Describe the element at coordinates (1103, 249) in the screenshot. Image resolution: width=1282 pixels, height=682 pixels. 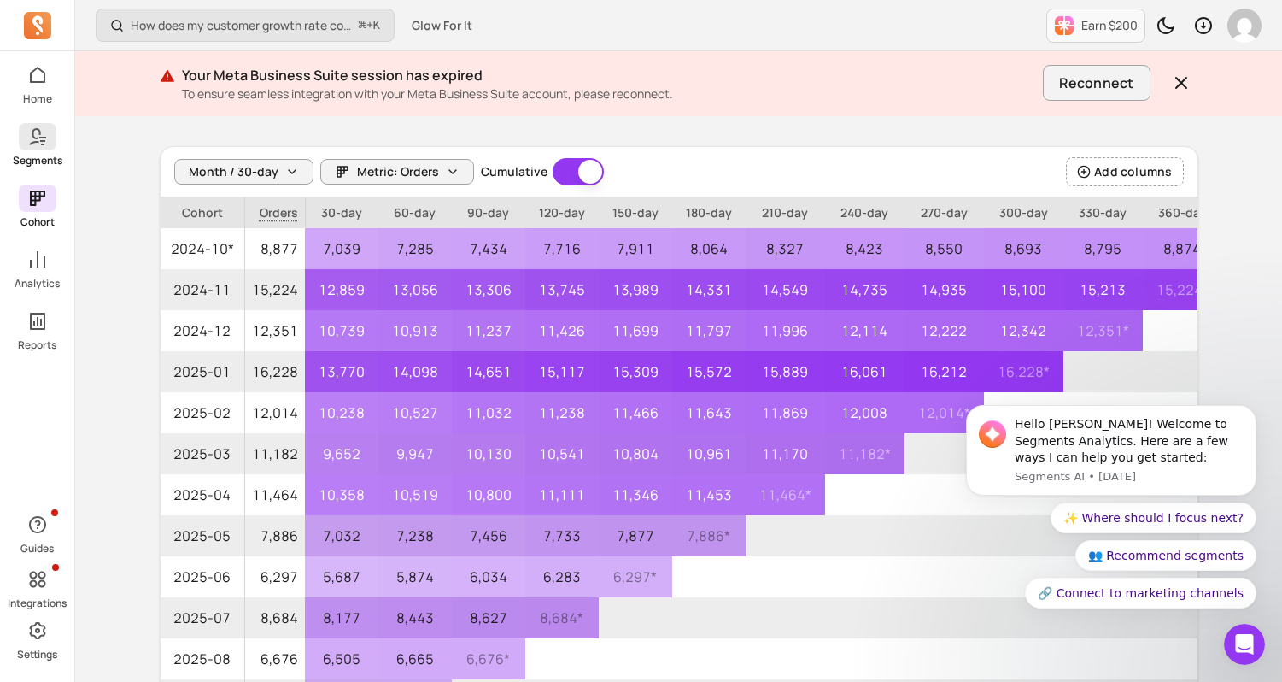
I see `p: 8,795` at that location.